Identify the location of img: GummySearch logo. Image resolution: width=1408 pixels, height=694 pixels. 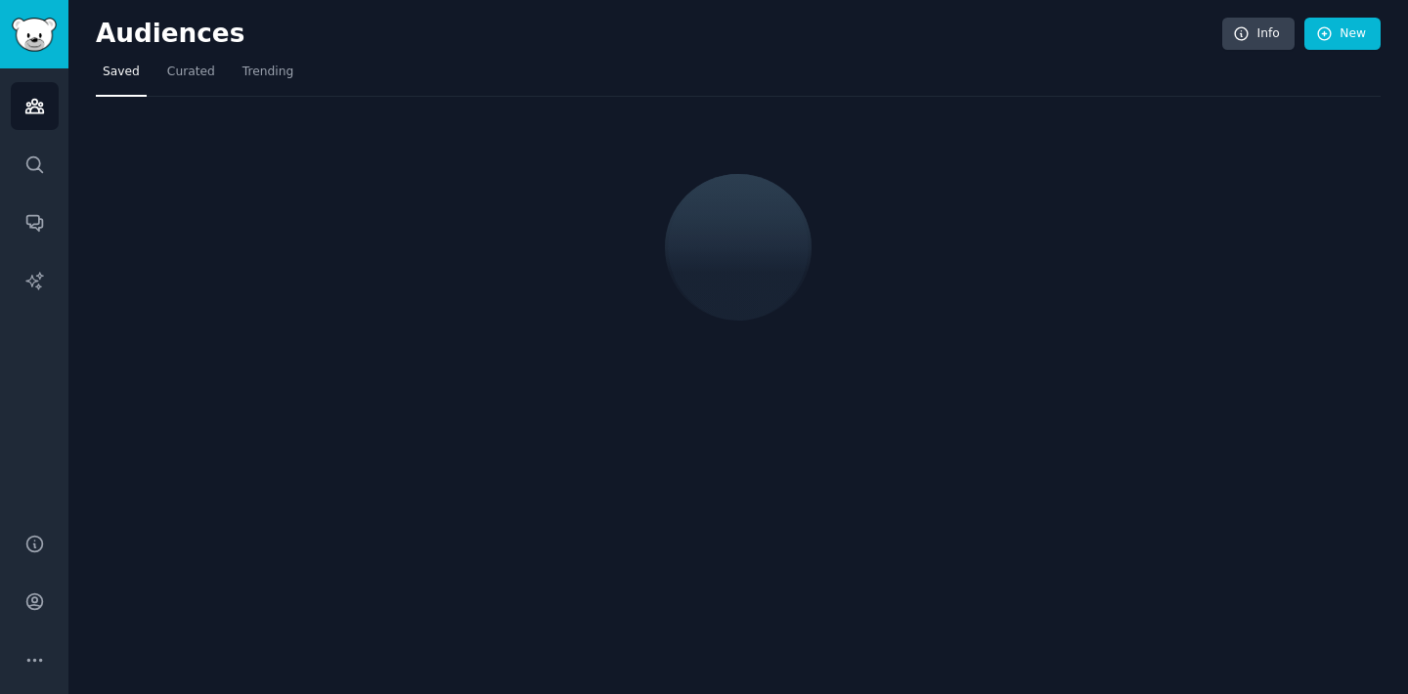
(34, 34).